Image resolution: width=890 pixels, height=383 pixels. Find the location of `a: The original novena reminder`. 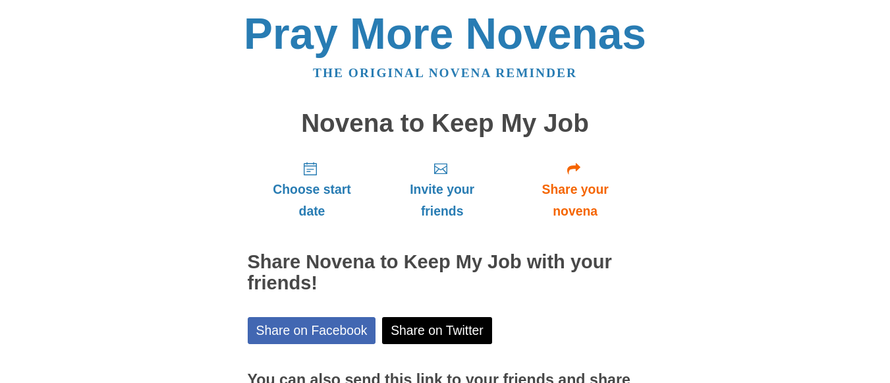

a: The original novena reminder is located at coordinates (445, 72).